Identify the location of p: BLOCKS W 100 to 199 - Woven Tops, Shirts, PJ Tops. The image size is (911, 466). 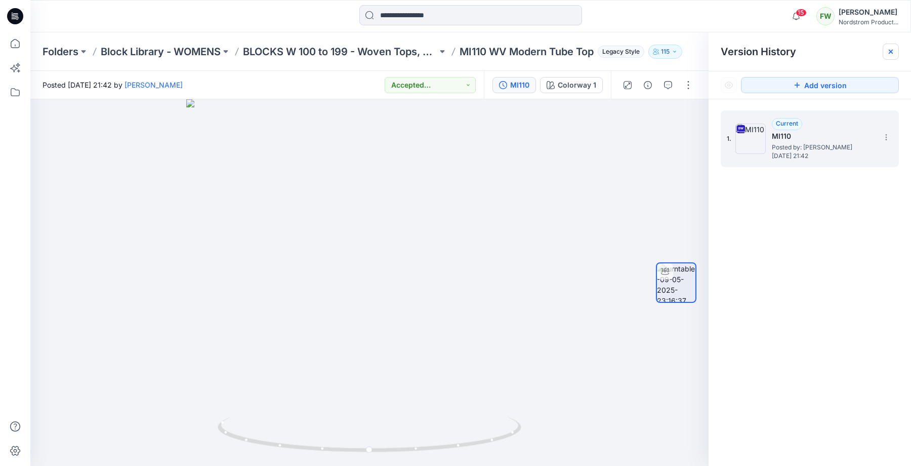
(340, 52).